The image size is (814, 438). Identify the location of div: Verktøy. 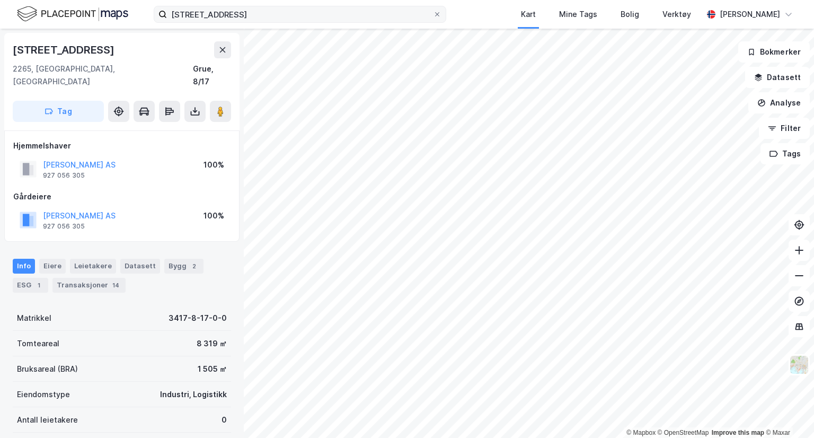
(676, 14).